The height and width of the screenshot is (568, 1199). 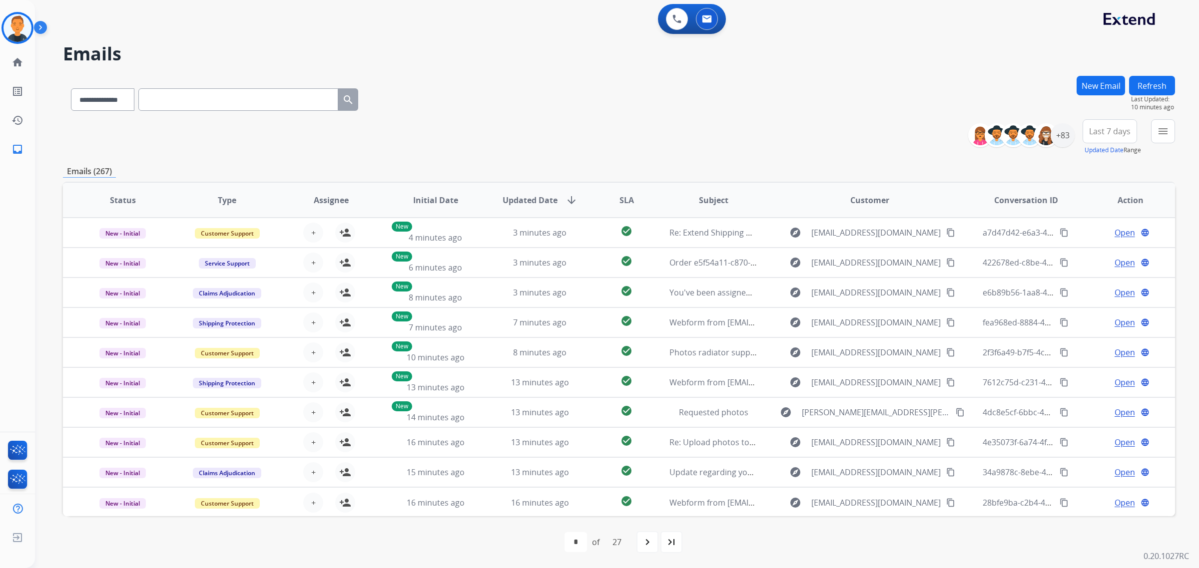 I want to click on p: Emails (267), so click(x=89, y=171).